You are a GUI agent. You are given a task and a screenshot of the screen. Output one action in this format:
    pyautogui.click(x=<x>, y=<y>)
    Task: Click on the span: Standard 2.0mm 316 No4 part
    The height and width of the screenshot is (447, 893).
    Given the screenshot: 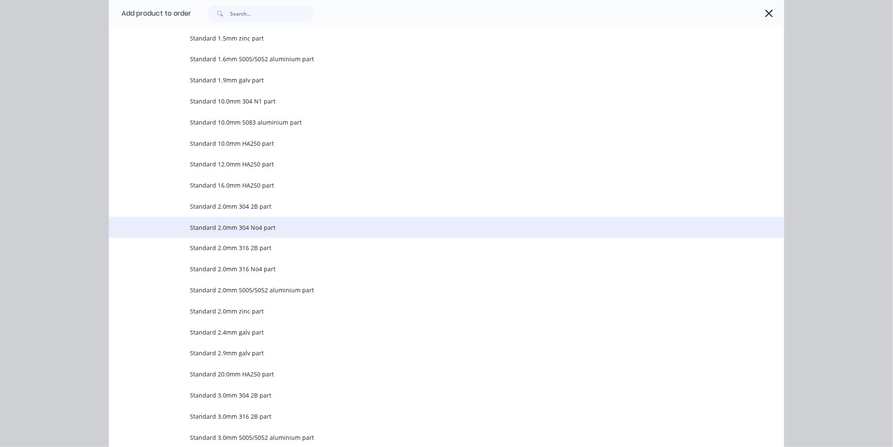 What is the action you would take?
    pyautogui.click(x=428, y=269)
    